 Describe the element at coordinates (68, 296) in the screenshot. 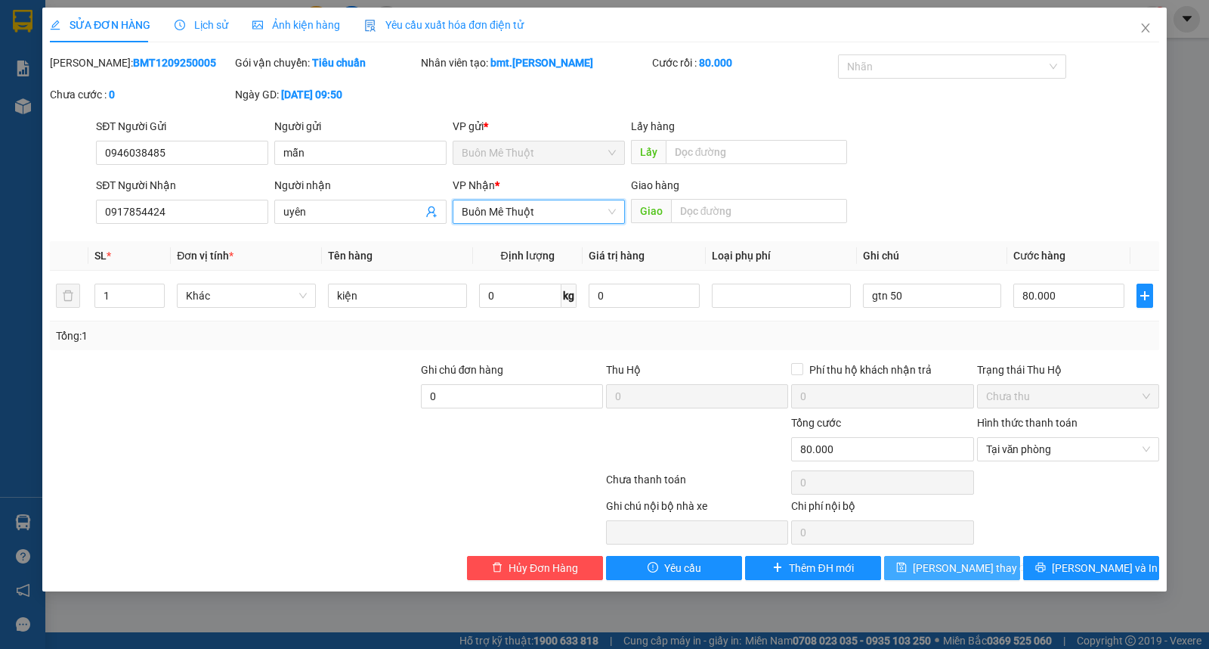

I see `button: delete` at that location.